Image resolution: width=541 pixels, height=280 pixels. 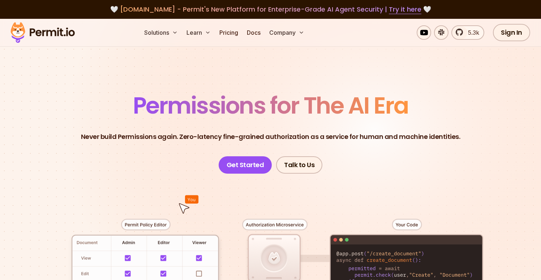 What do you see at coordinates (43, 33) in the screenshot?
I see `img: Permit logo` at bounding box center [43, 33].